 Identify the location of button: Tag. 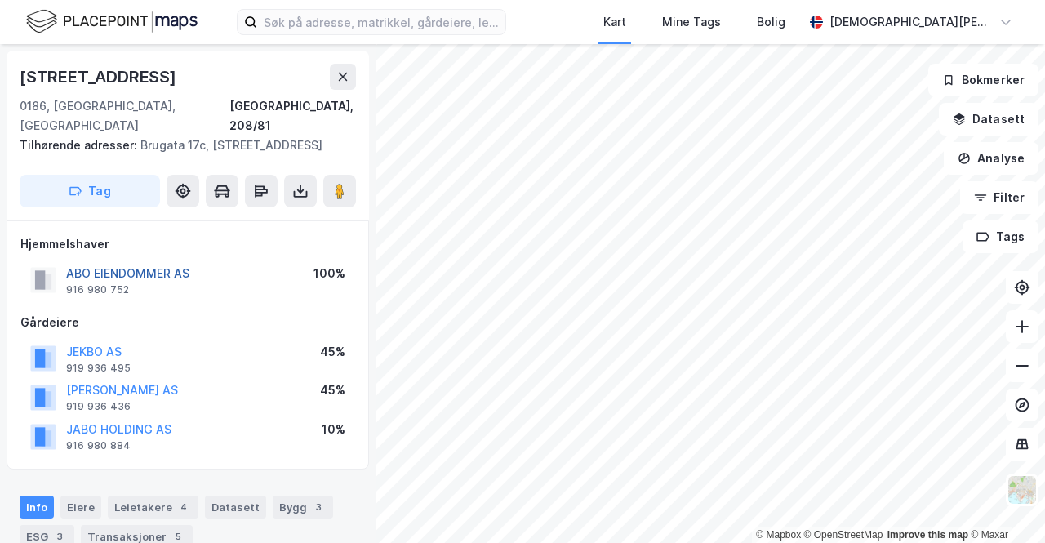
(90, 191).